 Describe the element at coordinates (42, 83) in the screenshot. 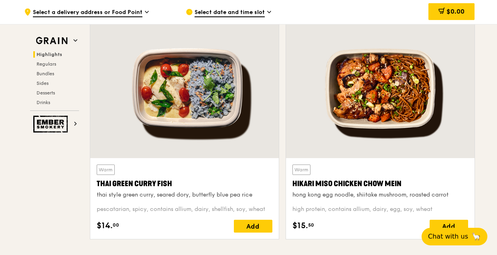

I see `span: Sides` at that location.